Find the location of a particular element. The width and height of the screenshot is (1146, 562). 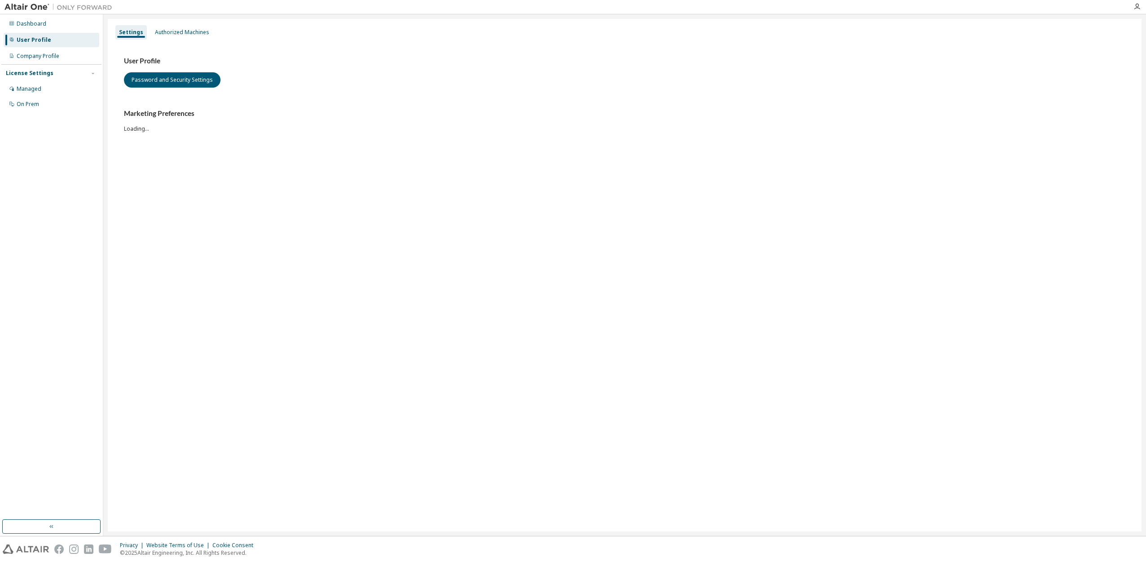

button: Password and Security Settings is located at coordinates (172, 80).